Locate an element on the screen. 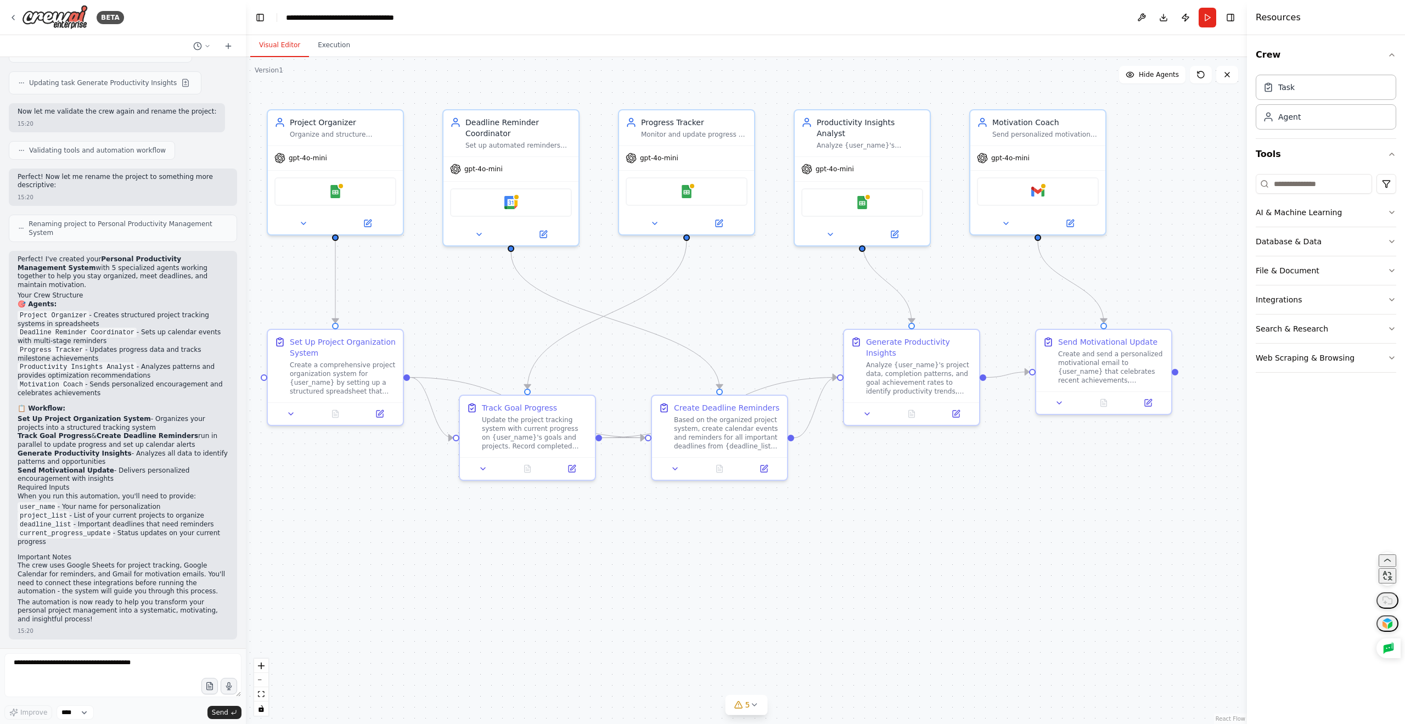  p: Now let me validate the crew again and rename the project: is located at coordinates (117, 112).